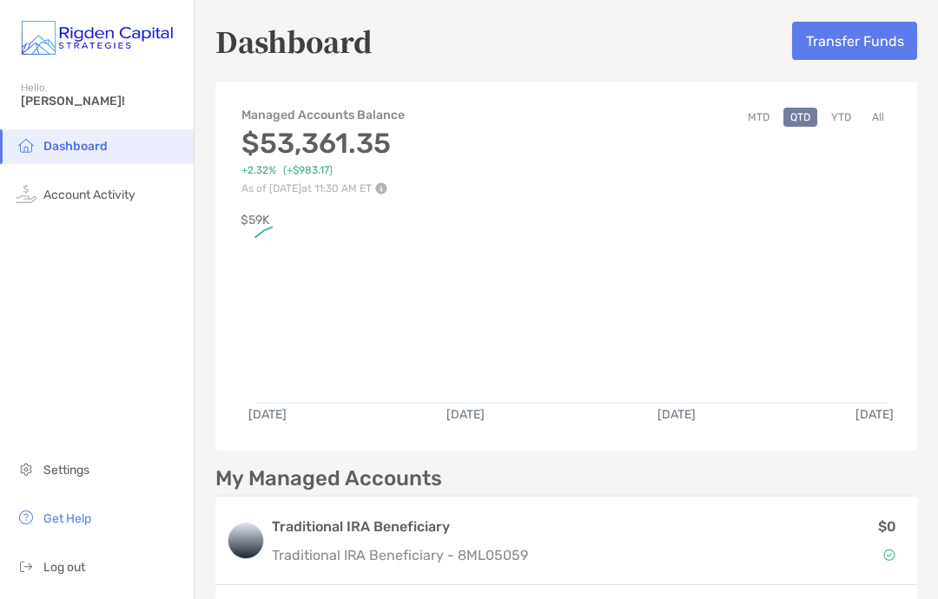 The image size is (938, 599). Describe the element at coordinates (89, 195) in the screenshot. I see `span: Account Activity` at that location.